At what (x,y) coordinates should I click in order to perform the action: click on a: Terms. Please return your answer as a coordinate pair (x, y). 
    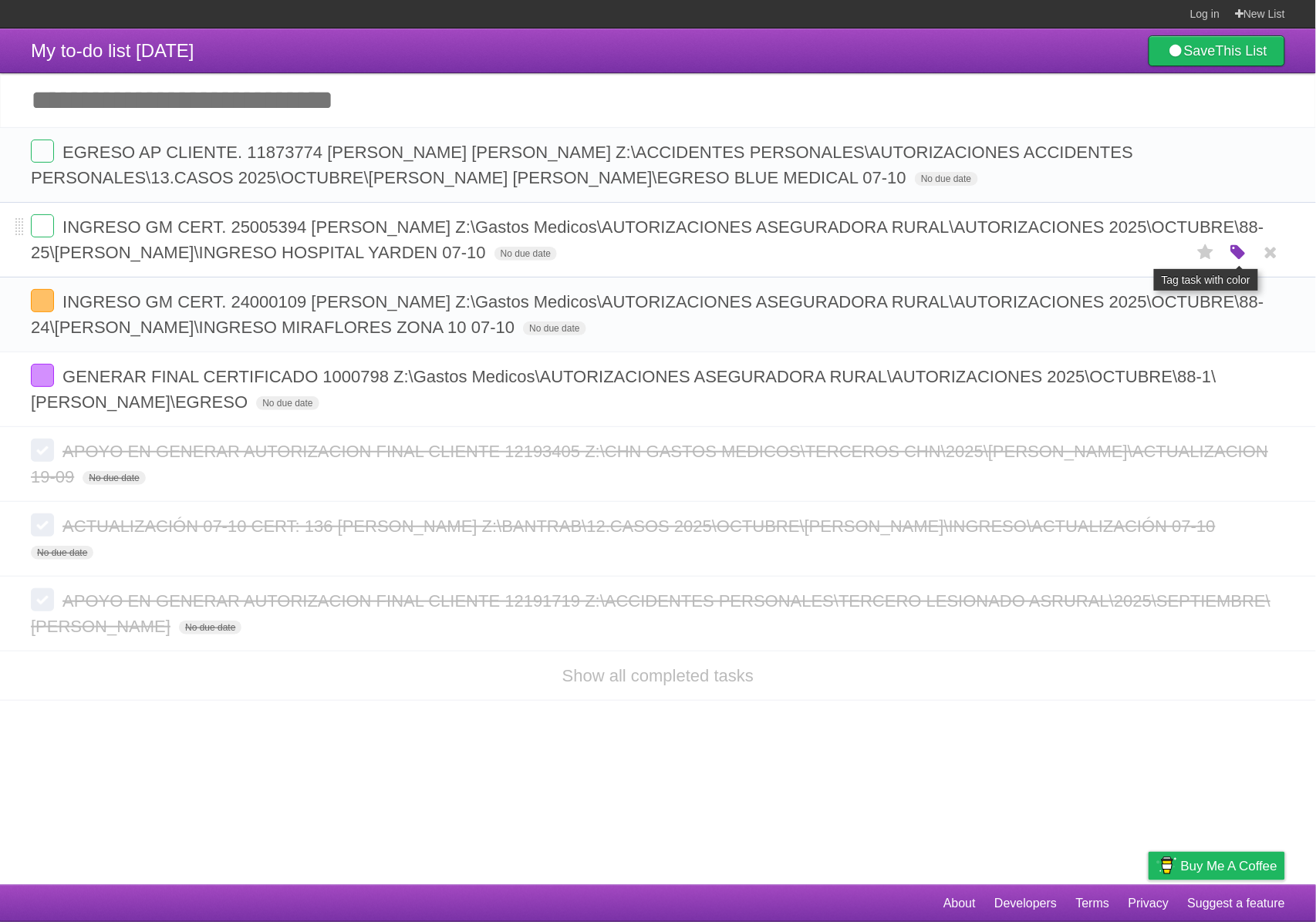
    Looking at the image, I should click on (1093, 904).